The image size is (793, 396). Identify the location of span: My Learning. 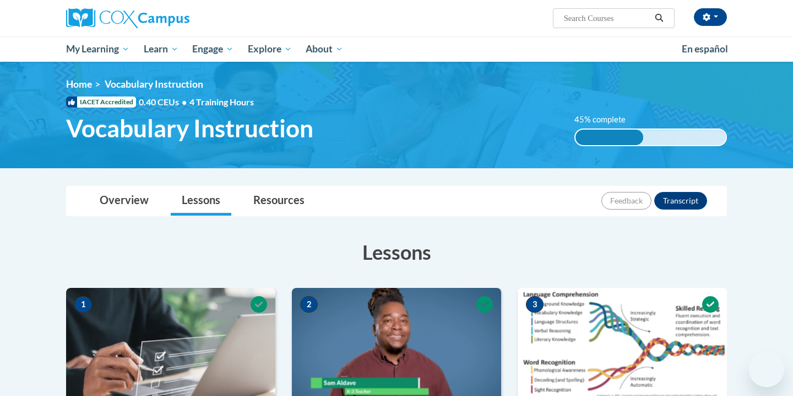
(98, 49).